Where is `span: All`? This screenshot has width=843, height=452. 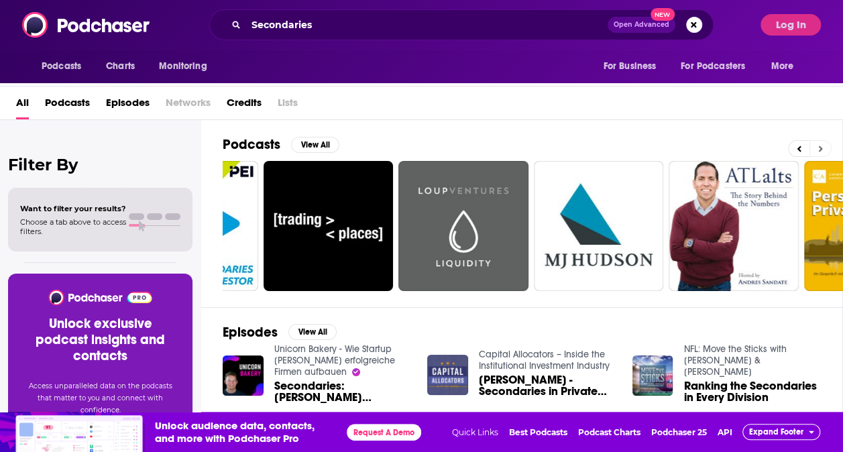
span: All is located at coordinates (22, 105).